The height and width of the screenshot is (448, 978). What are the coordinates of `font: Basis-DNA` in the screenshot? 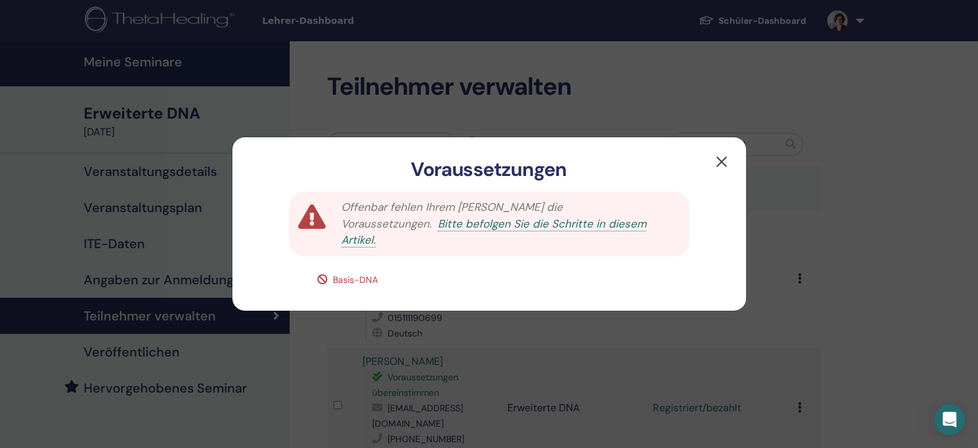 It's located at (356, 279).